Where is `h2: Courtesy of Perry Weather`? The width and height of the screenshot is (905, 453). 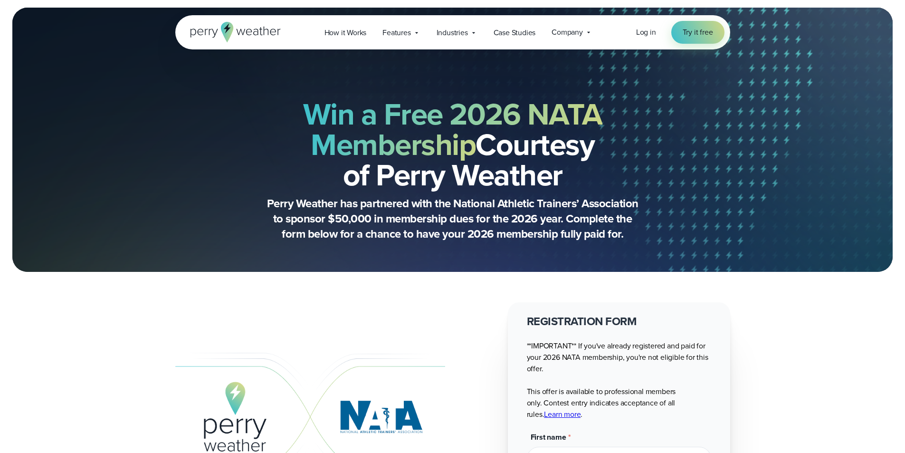 h2: Courtesy of Perry Weather is located at coordinates (453, 144).